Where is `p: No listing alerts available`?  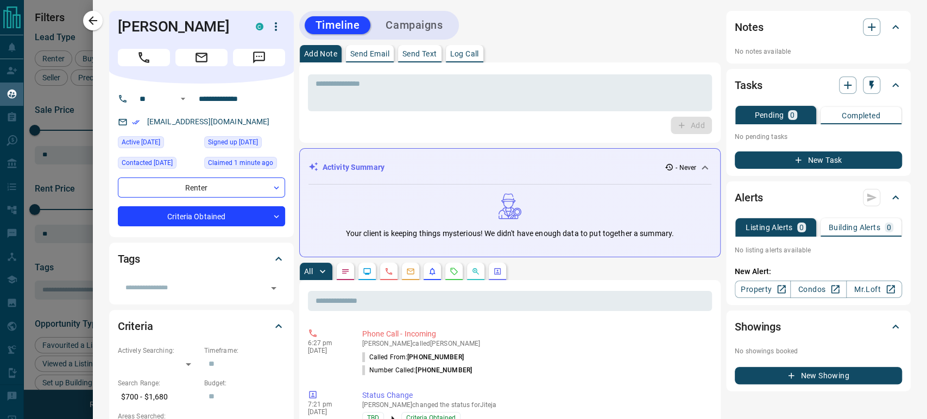
p: No listing alerts available is located at coordinates (819, 250).